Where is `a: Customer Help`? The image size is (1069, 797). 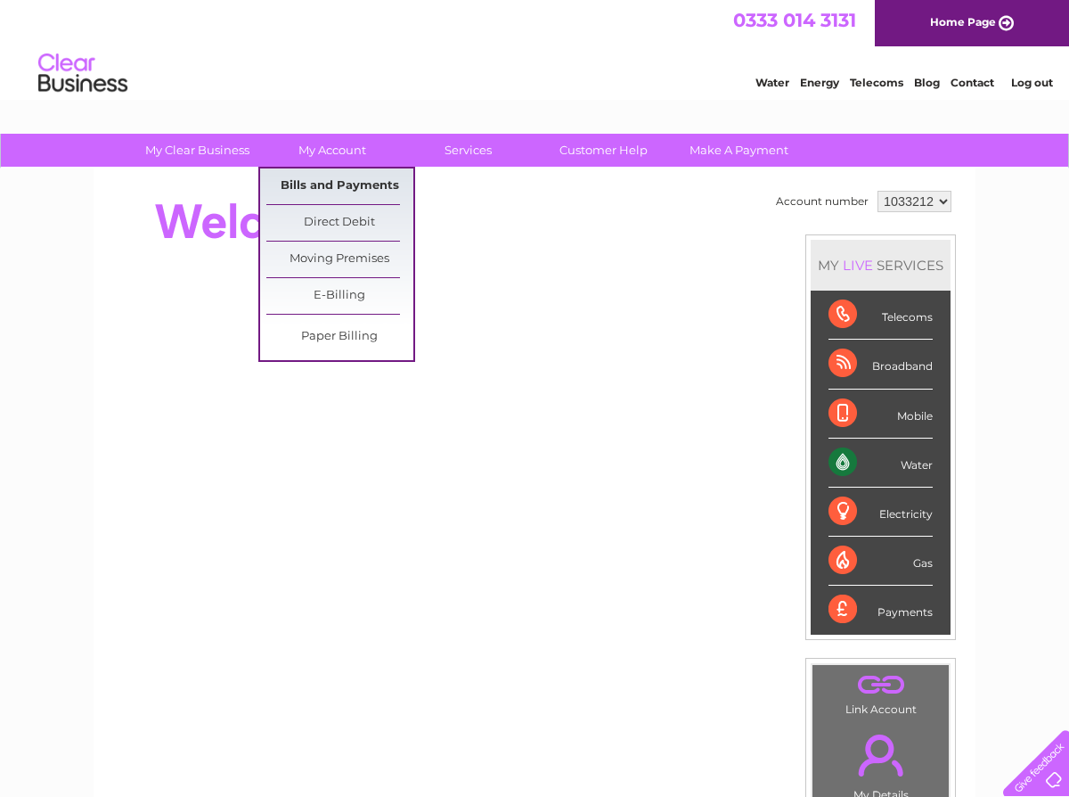
a: Customer Help is located at coordinates (603, 150).